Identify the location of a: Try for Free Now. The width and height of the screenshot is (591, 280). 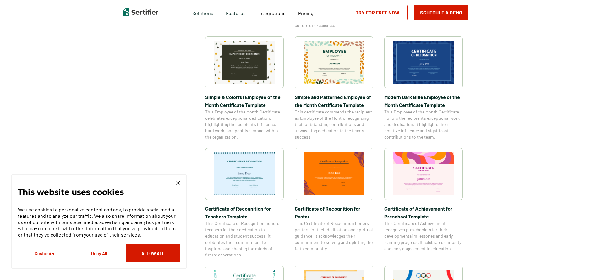
(378, 13).